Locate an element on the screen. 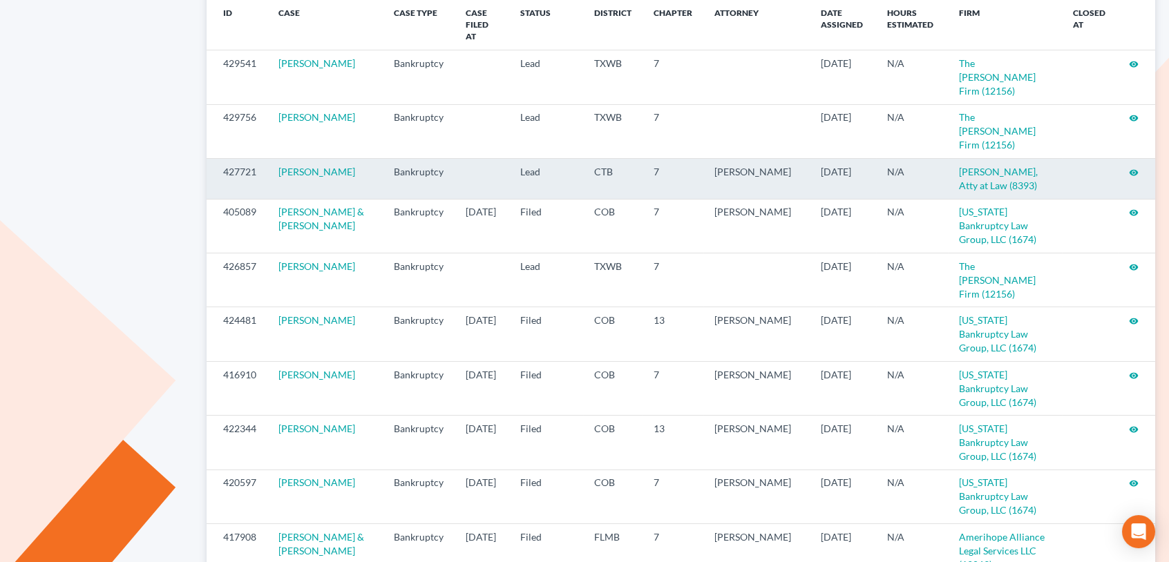  td: 429541 is located at coordinates (237, 77).